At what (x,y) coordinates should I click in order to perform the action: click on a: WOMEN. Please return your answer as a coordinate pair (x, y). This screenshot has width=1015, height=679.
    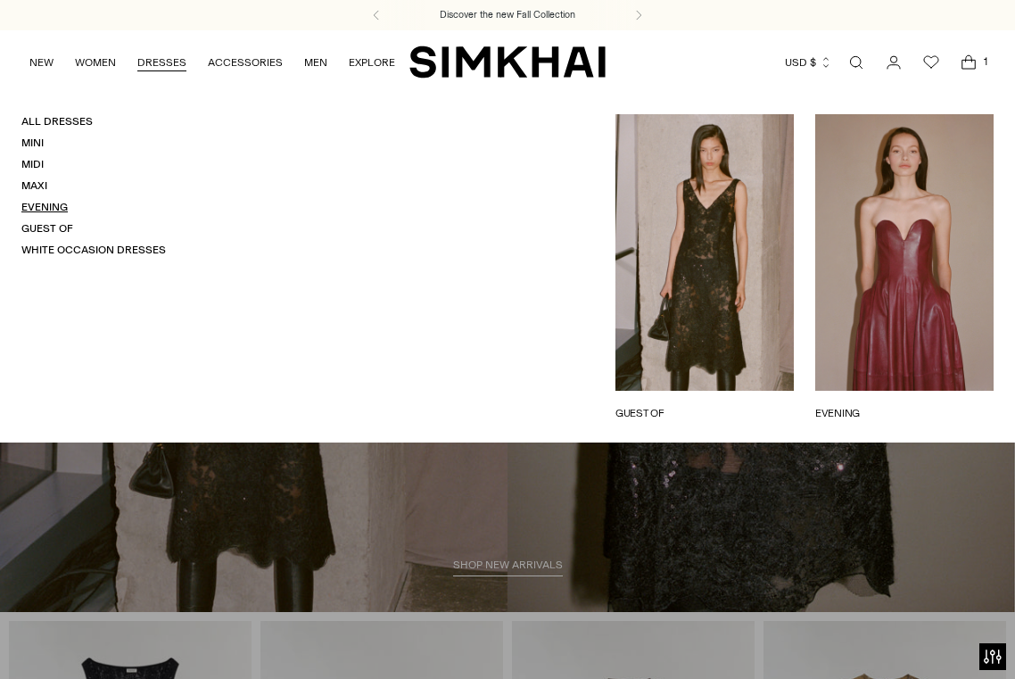
    Looking at the image, I should click on (95, 62).